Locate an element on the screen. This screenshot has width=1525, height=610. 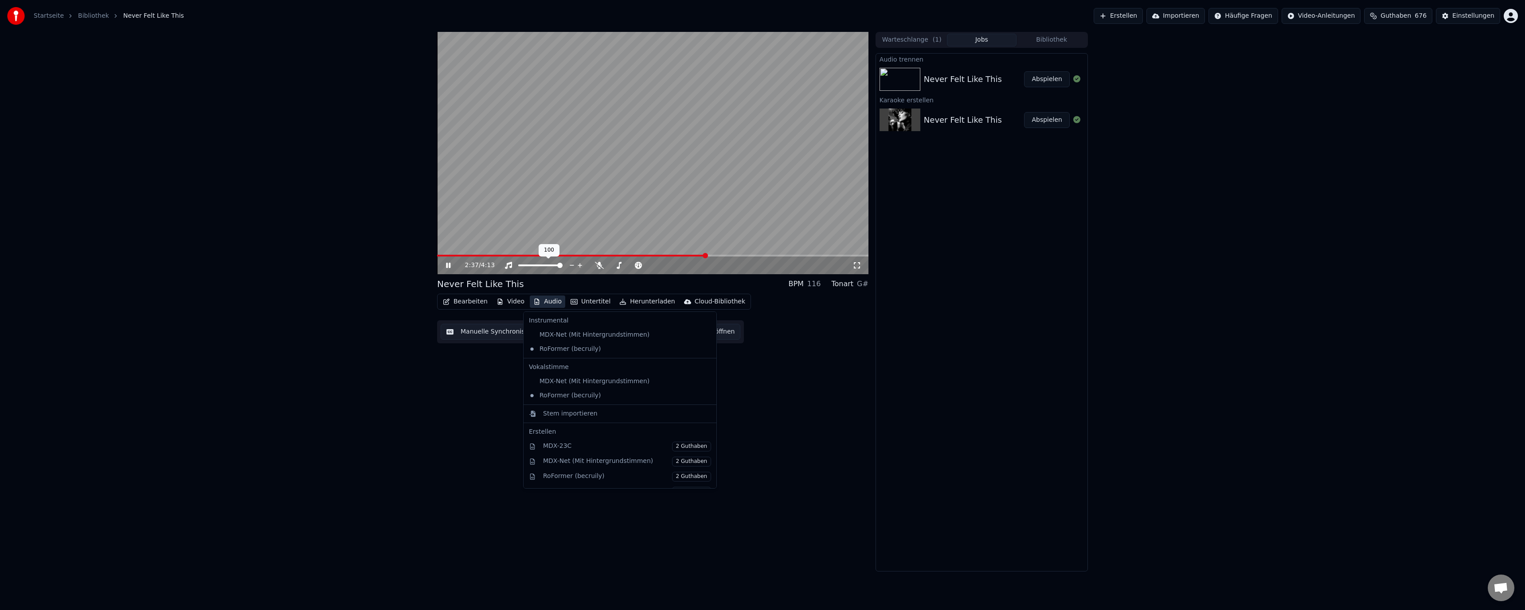
div: BPM is located at coordinates (796, 284).